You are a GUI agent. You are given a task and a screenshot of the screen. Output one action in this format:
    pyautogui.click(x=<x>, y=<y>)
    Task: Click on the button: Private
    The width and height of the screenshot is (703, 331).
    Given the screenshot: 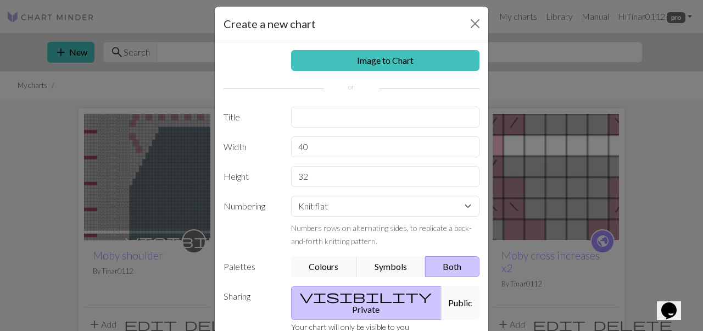 What is the action you would take?
    pyautogui.click(x=367, y=303)
    